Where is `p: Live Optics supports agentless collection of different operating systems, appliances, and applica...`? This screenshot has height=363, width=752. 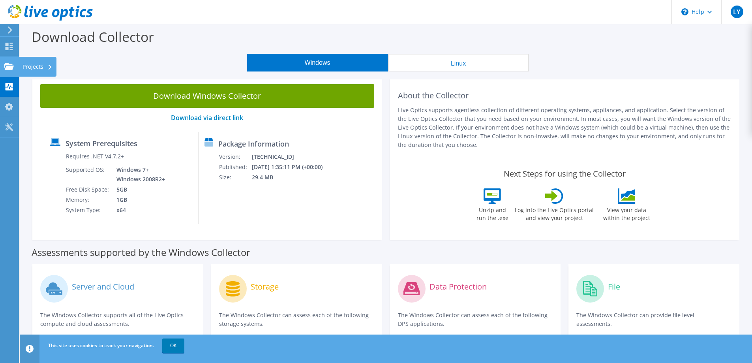
p: Live Optics supports agentless collection of different operating systems, appliances, and applica... is located at coordinates (565, 127).